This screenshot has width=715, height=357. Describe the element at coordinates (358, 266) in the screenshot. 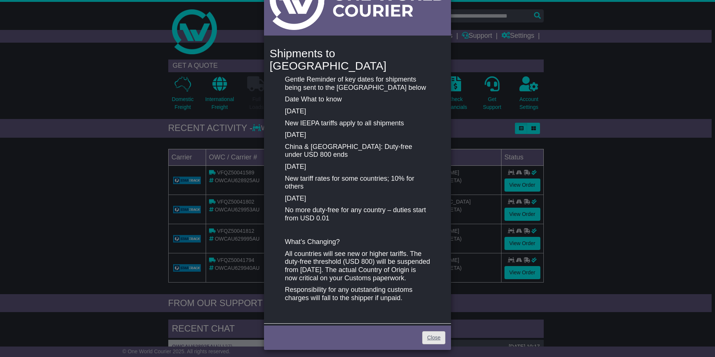

I see `p: All countries will see new or higher tariffs. The duty-free threshold (USD 800) will be suspended...` at that location.